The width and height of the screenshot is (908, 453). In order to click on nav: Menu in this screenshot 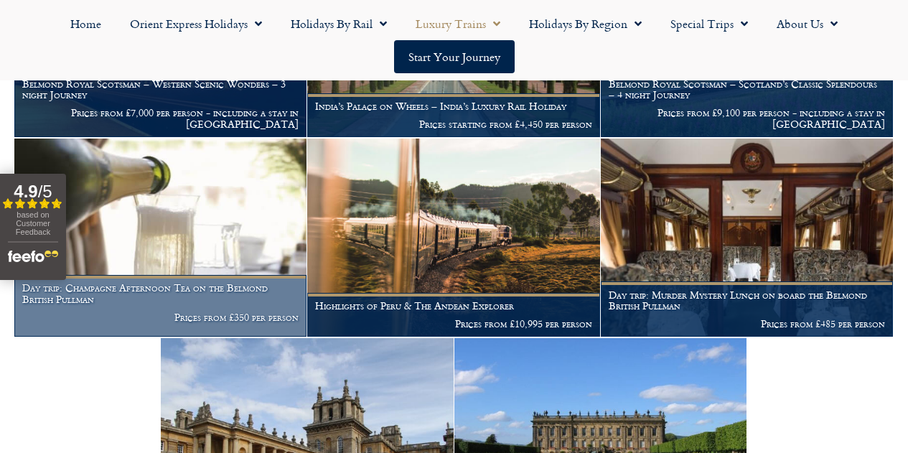, I will do `click(453, 40)`.